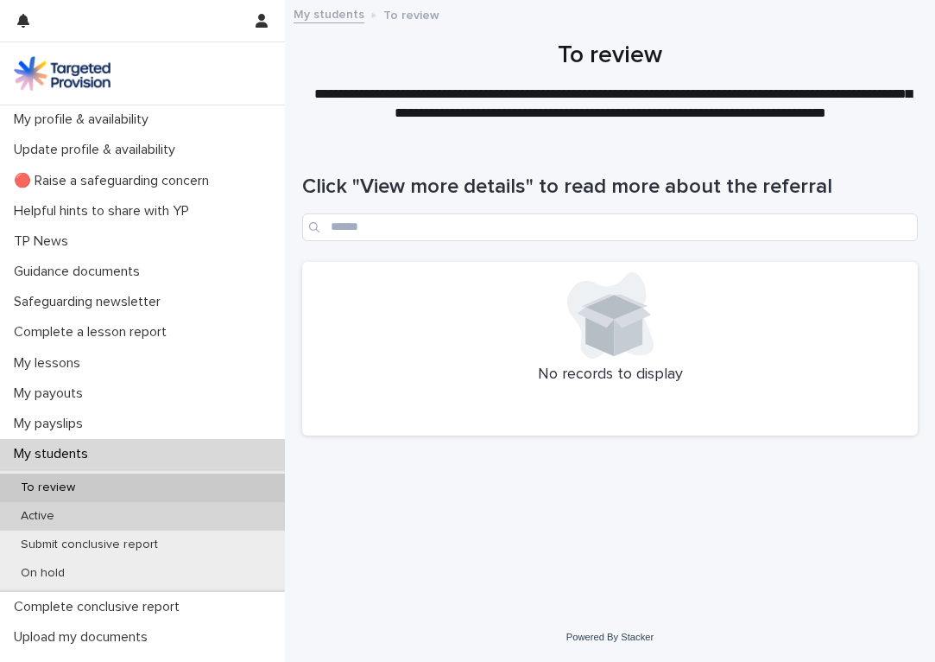 Image resolution: width=935 pixels, height=662 pixels. Describe the element at coordinates (100, 606) in the screenshot. I see `p: Complete conclusive report` at that location.